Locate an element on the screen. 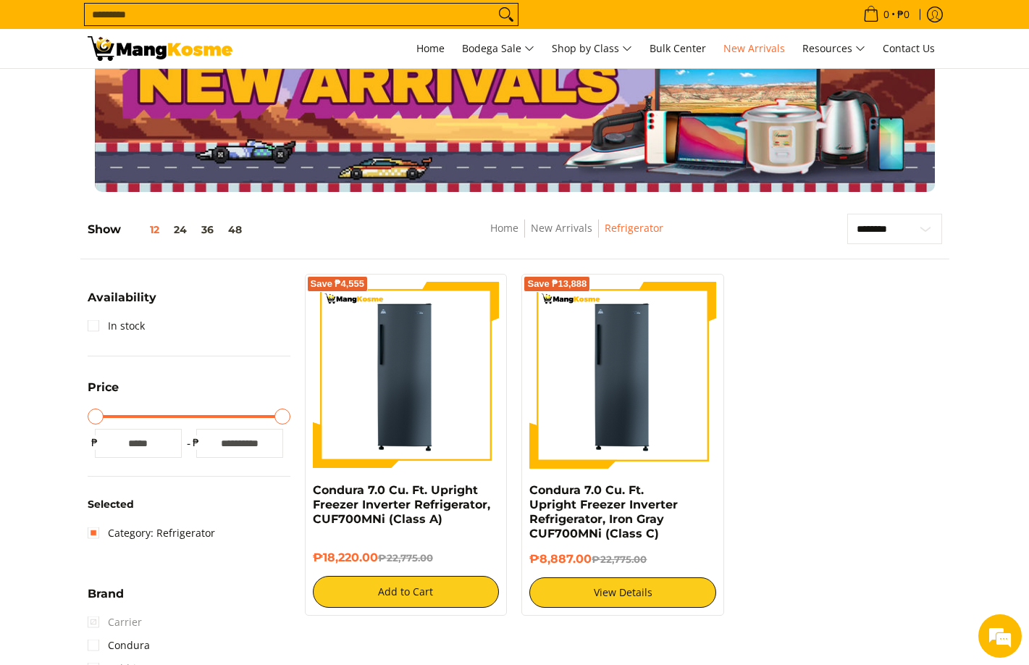 Image resolution: width=1029 pixels, height=665 pixels. button: Add to Cart is located at coordinates (406, 592).